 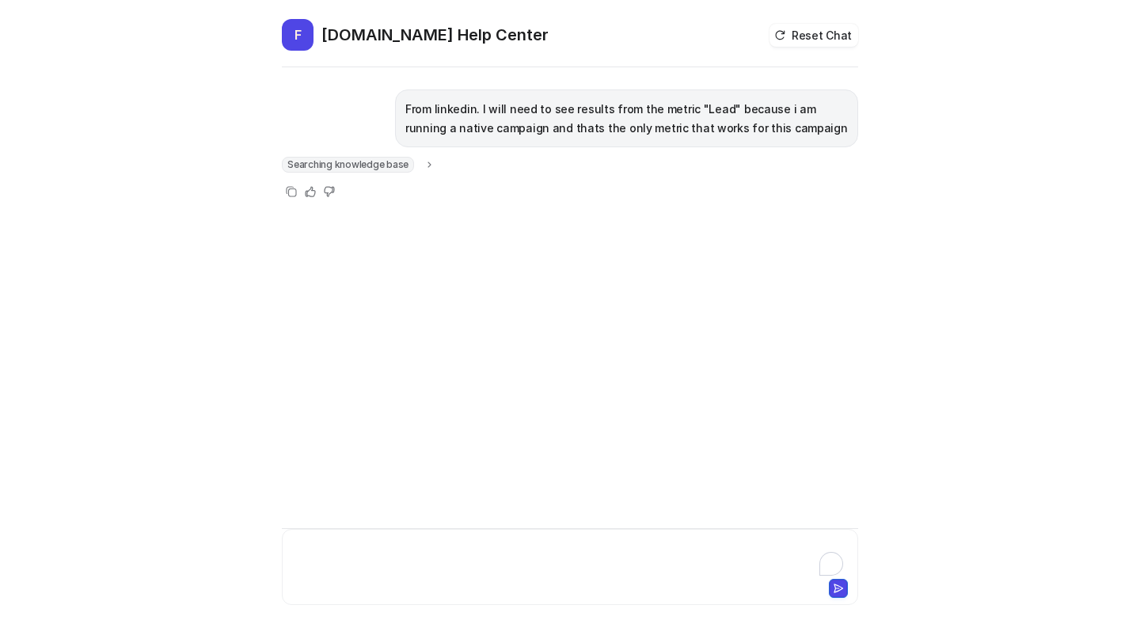 What do you see at coordinates (626, 119) in the screenshot?
I see `p: From linkedin. I will need to see results from the metric "Lead" because i am running a native ca...` at bounding box center [626, 119].